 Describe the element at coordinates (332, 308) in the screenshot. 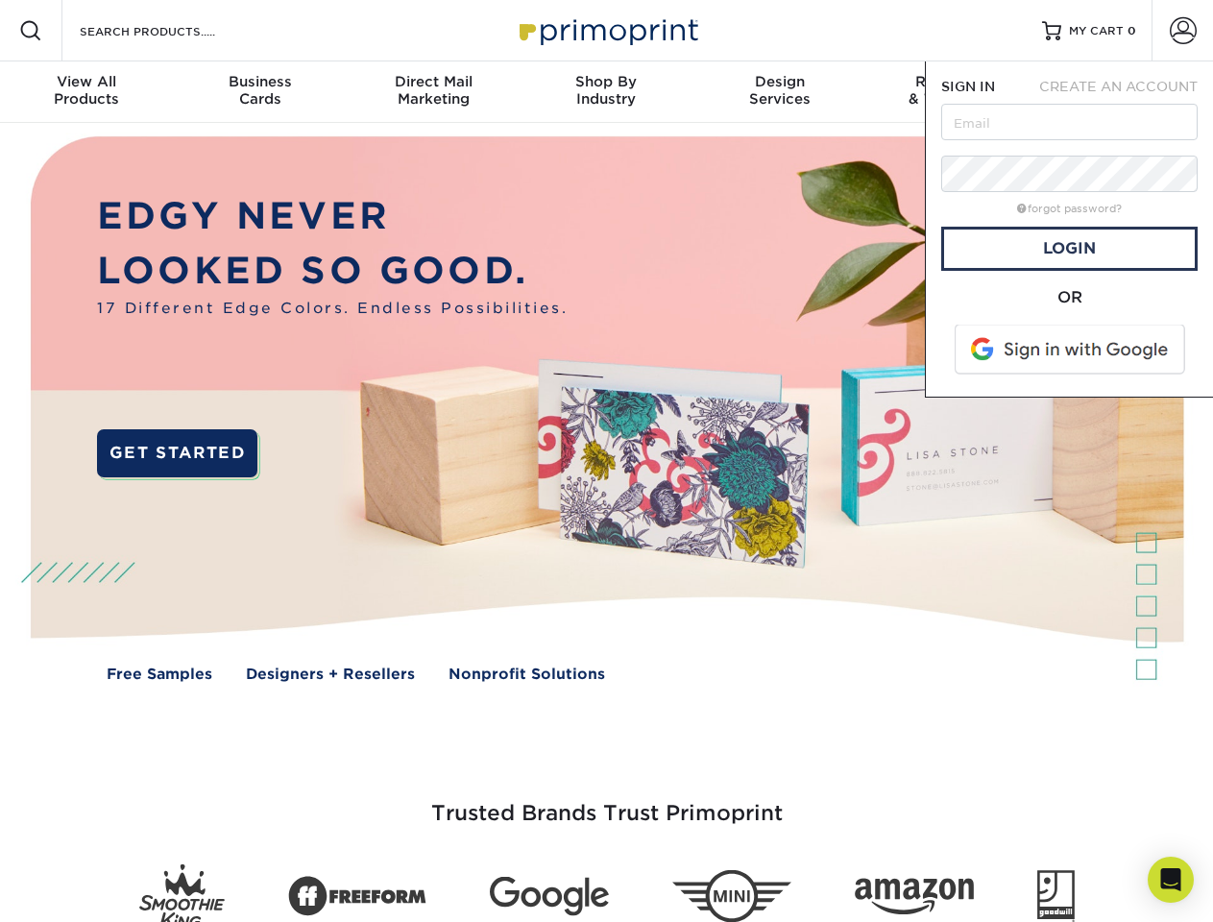

I see `span: 17 Different Edge Colors. Endless Possibilities.` at that location.